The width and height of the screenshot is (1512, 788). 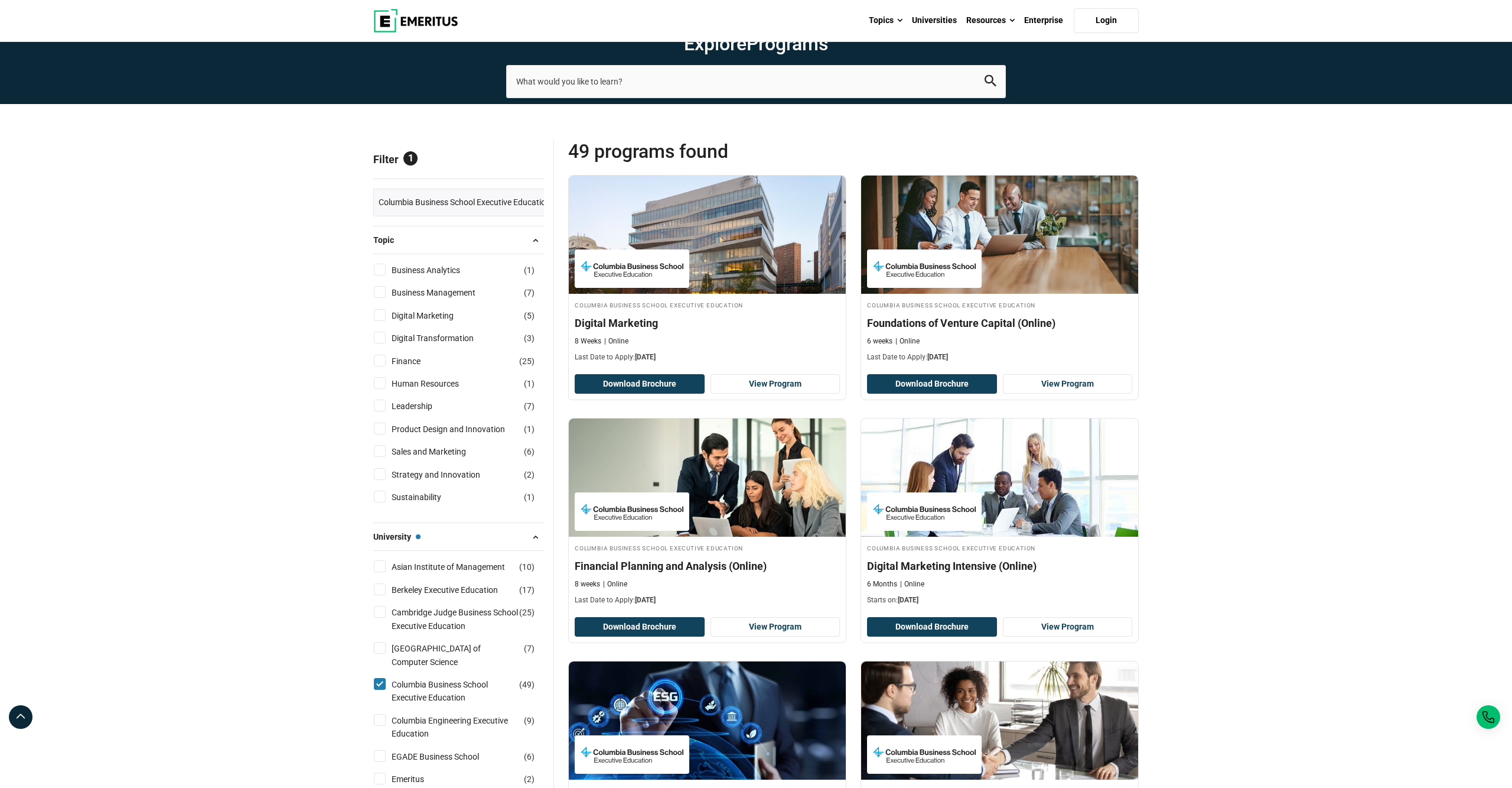 I want to click on h4: Financial Planning and Analysis (Online), so click(x=707, y=565).